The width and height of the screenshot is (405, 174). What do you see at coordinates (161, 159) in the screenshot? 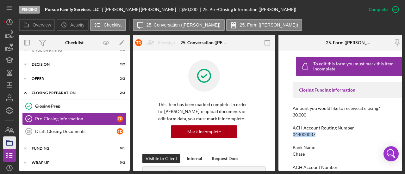
I see `div: Visible to Client` at bounding box center [161, 159].